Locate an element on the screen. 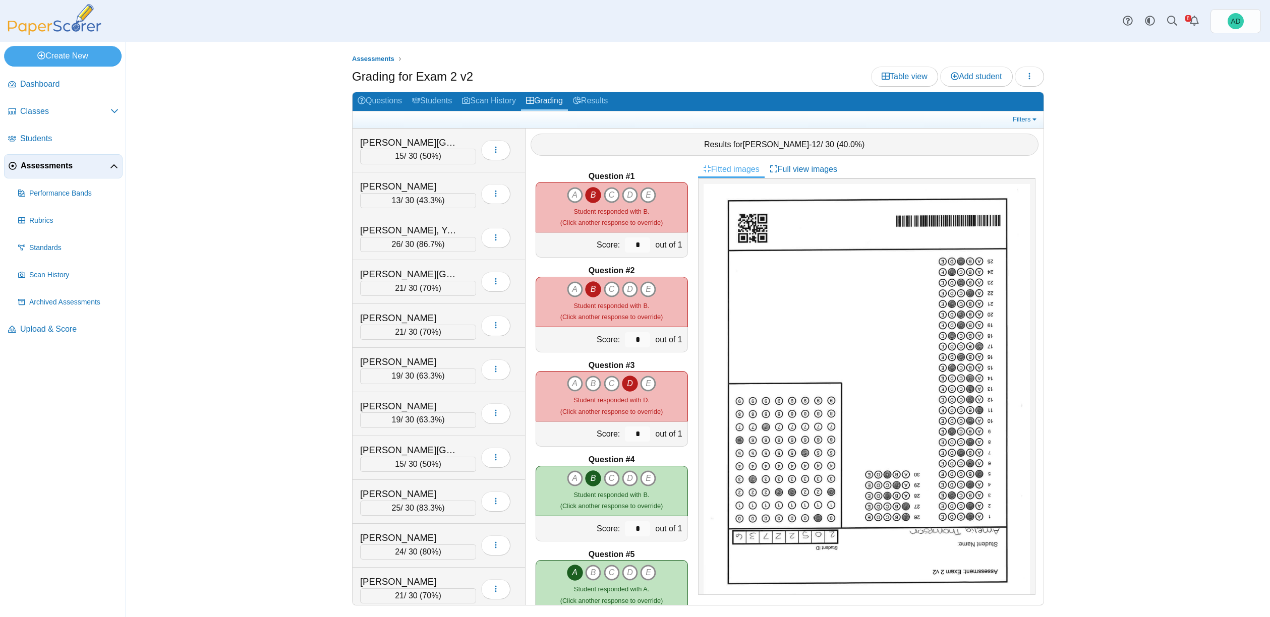  a: Andrew Doust is located at coordinates (1235, 21).